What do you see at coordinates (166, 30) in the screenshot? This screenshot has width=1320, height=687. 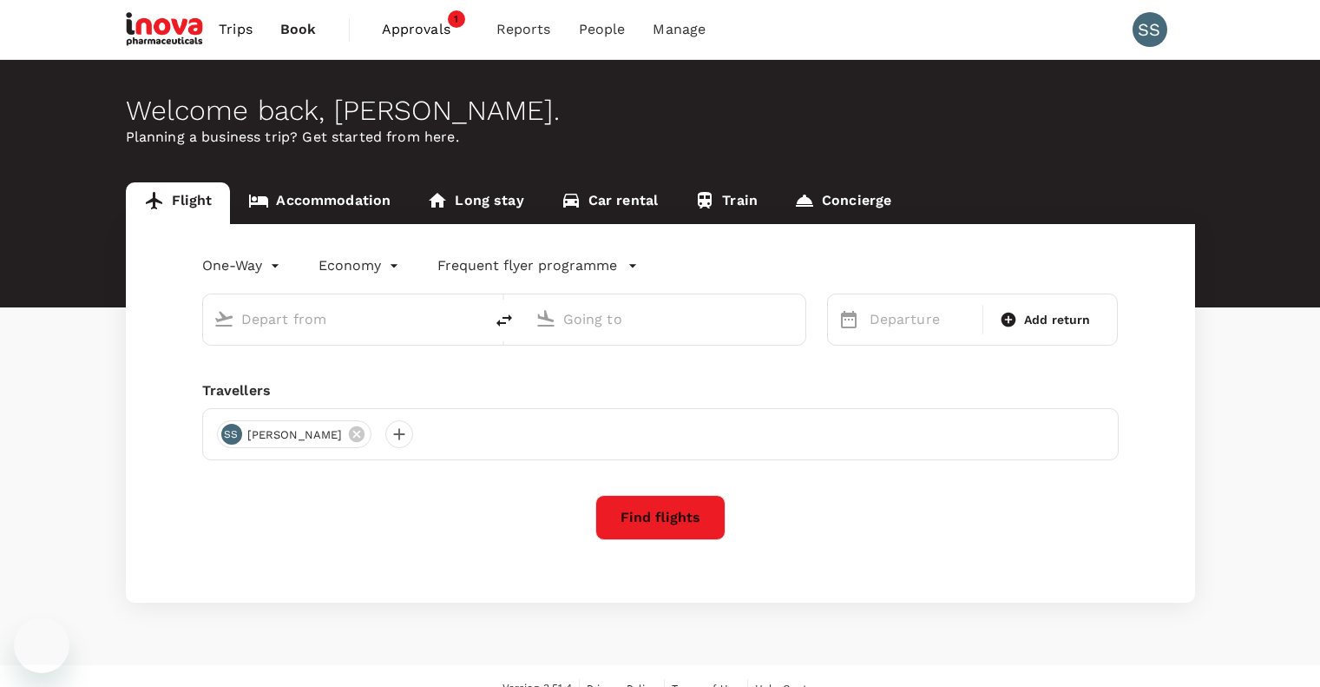 I see `img: iNova Pharmaceuticals` at bounding box center [166, 30].